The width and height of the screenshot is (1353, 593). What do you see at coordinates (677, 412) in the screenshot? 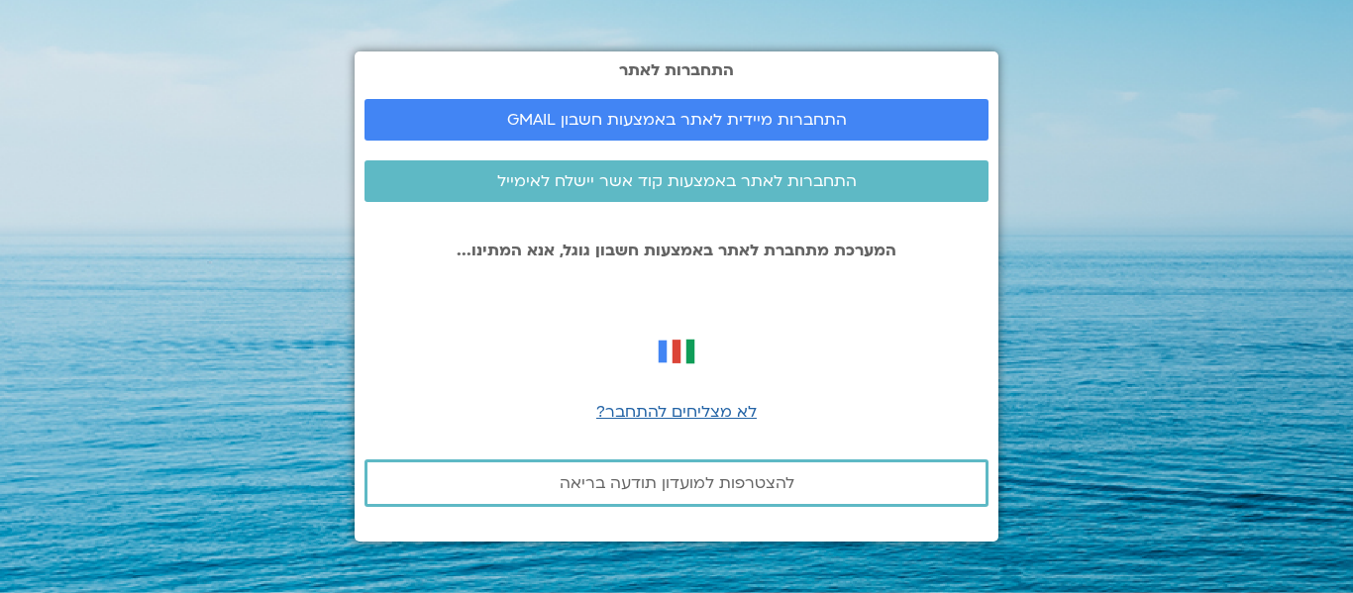
I see `span: לא מצליחים להתחבר?` at bounding box center [677, 412].